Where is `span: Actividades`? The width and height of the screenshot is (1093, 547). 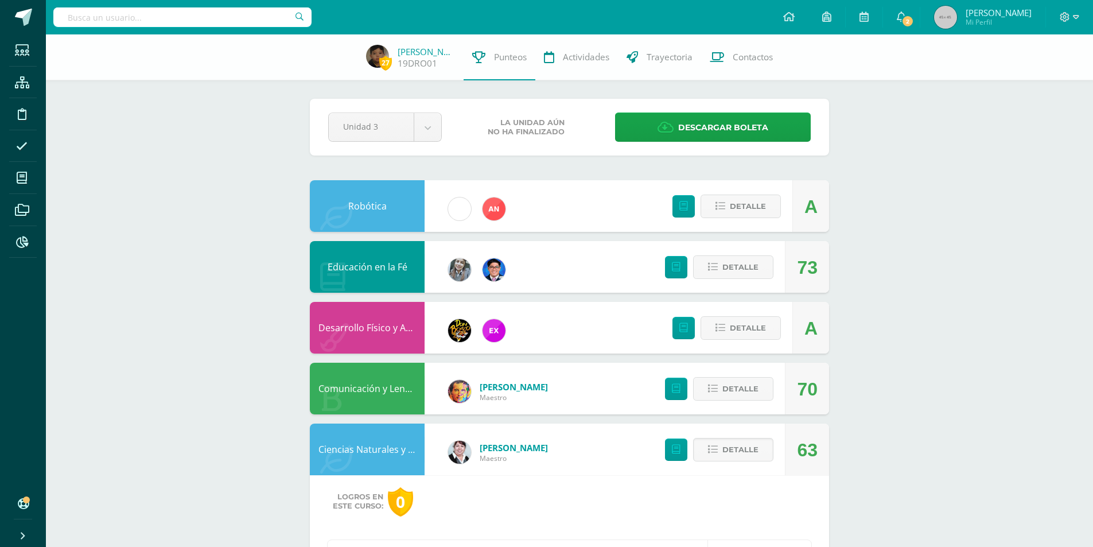
span: Actividades is located at coordinates (586, 57).